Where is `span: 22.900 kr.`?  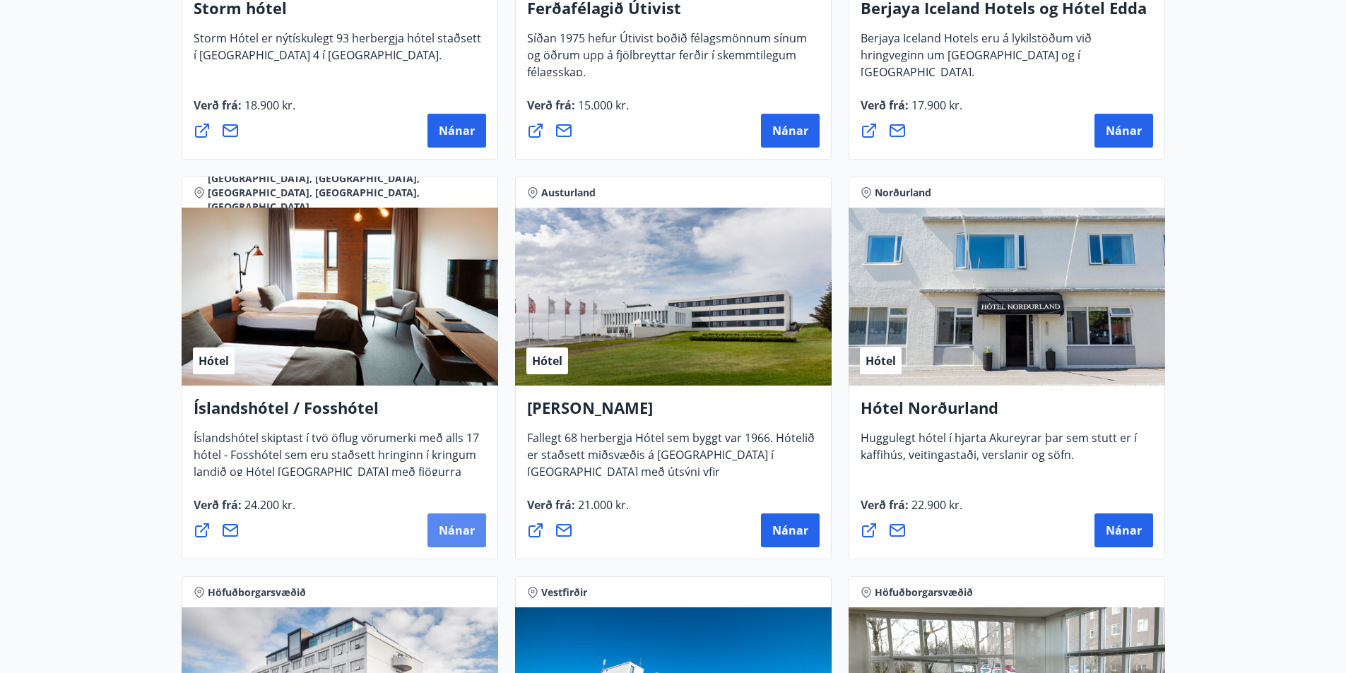 span: 22.900 kr. is located at coordinates (935, 505).